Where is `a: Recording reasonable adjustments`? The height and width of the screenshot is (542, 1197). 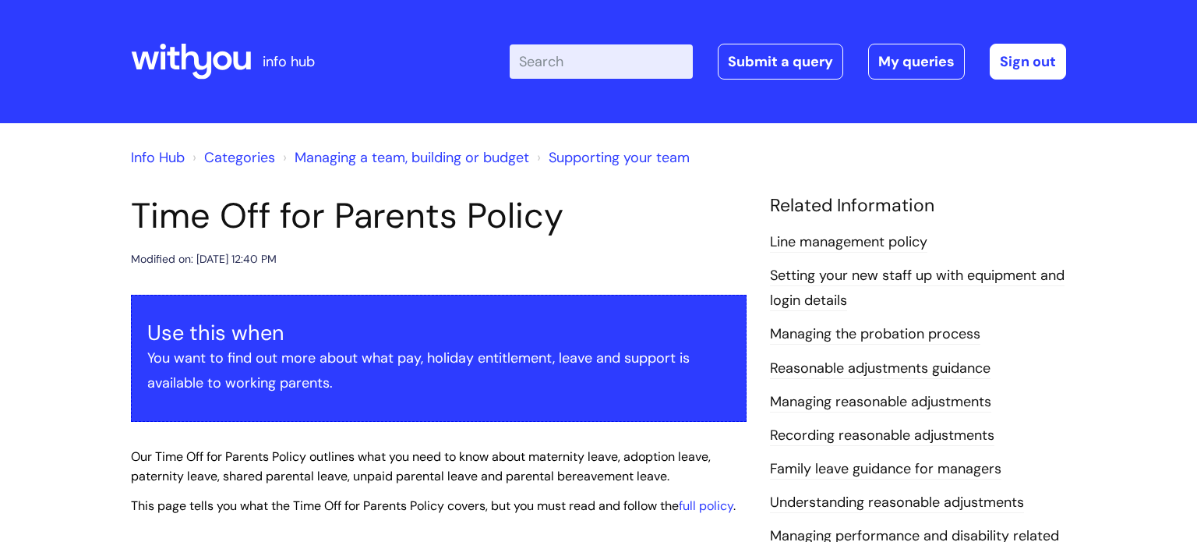 a: Recording reasonable adjustments is located at coordinates (883, 436).